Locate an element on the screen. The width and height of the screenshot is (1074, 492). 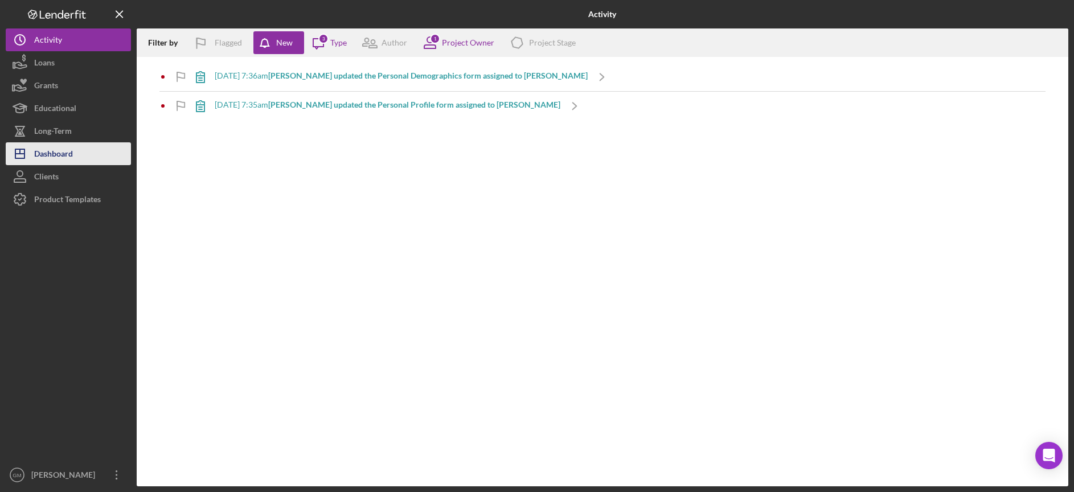
button: Long-Term is located at coordinates (68, 131).